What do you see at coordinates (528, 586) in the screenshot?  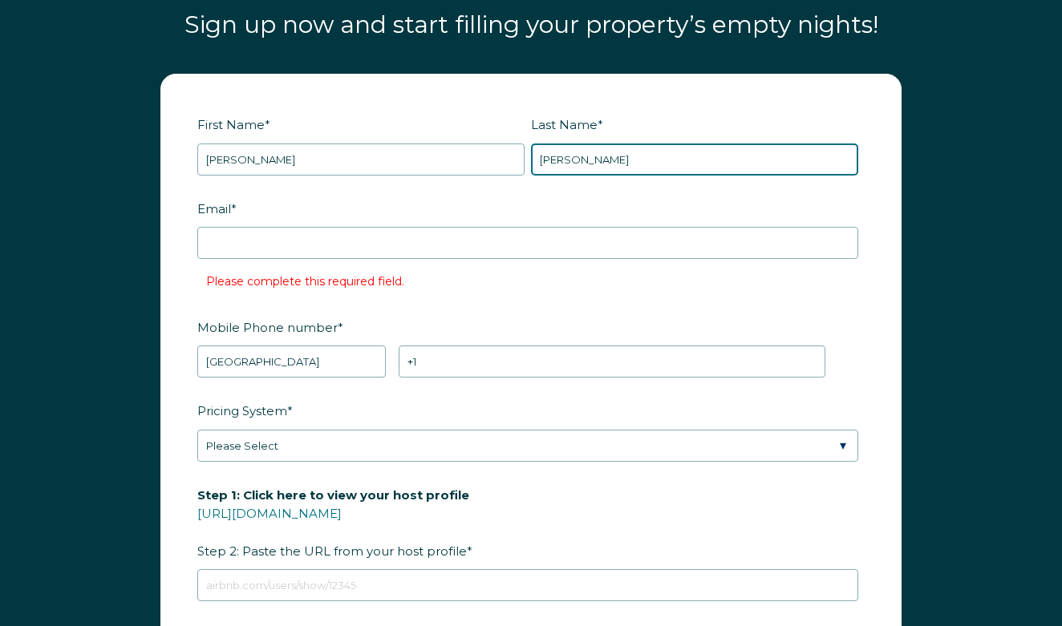 I see `input: airbnb.com/users/show/12345` at bounding box center [528, 586].